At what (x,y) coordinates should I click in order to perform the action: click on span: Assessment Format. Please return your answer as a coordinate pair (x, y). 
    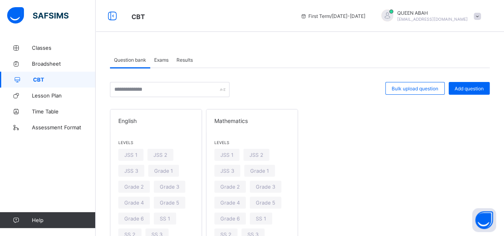
    Looking at the image, I should click on (64, 128).